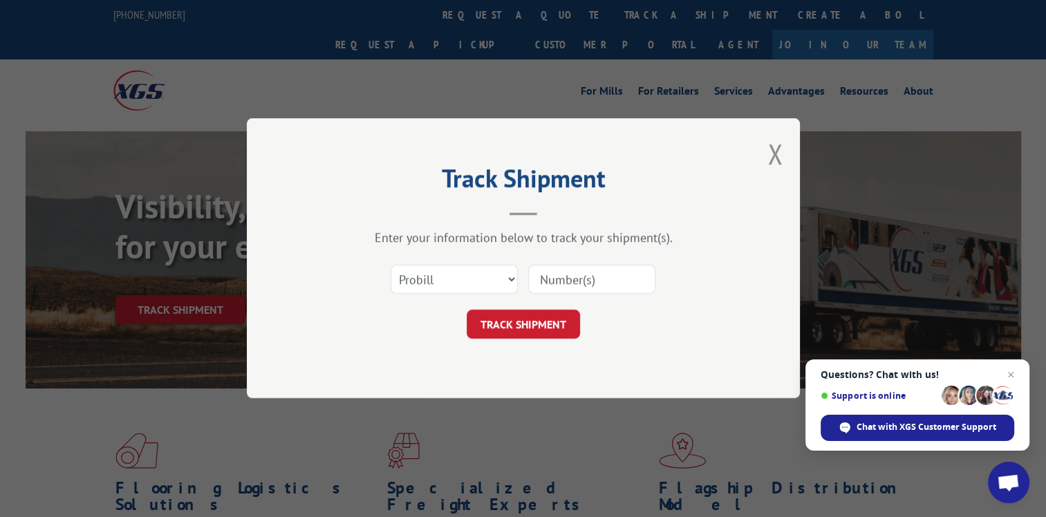 The image size is (1046, 517). What do you see at coordinates (775, 153) in the screenshot?
I see `button: Close modal` at bounding box center [775, 153].